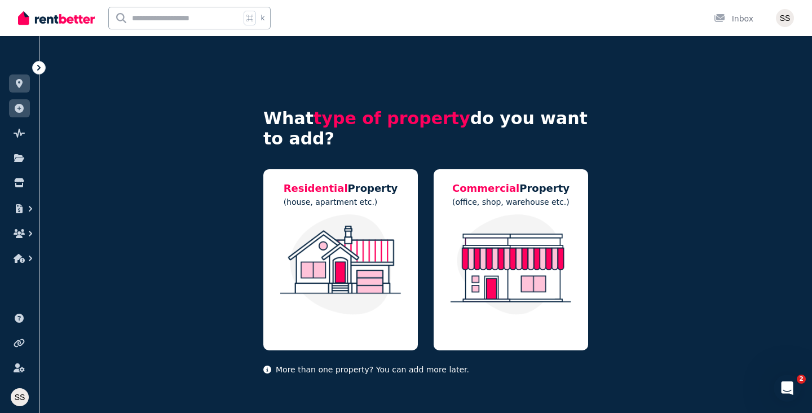 The width and height of the screenshot is (812, 413). What do you see at coordinates (801, 379) in the screenshot?
I see `span: 2` at bounding box center [801, 379].